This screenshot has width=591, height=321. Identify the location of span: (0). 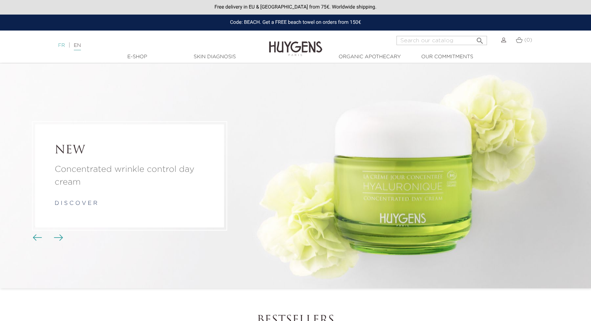
(529, 40).